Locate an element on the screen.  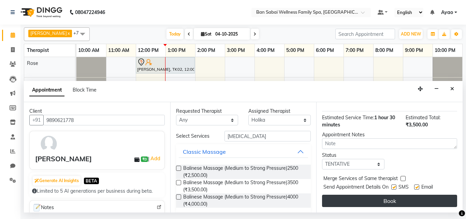
button: ADD NEW is located at coordinates (411, 34).